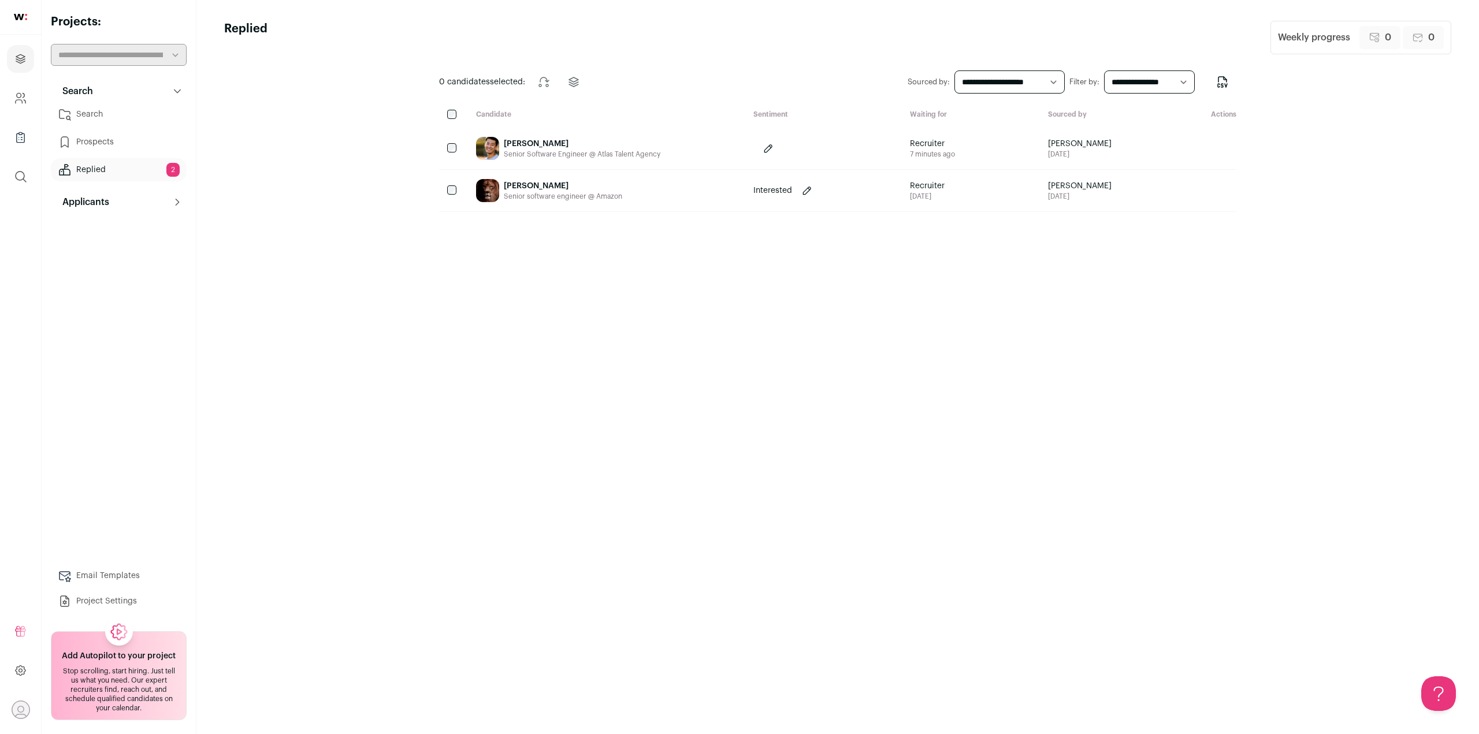 This screenshot has height=734, width=1479. What do you see at coordinates (932, 154) in the screenshot?
I see `div: 7 minutes ago` at bounding box center [932, 154].